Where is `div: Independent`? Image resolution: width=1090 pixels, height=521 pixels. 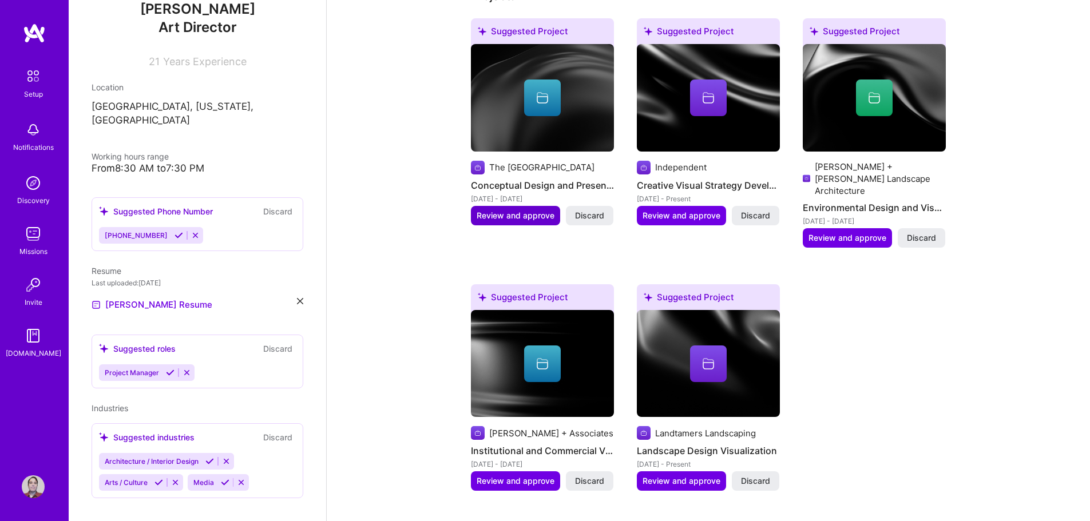 div: Independent is located at coordinates (681, 167).